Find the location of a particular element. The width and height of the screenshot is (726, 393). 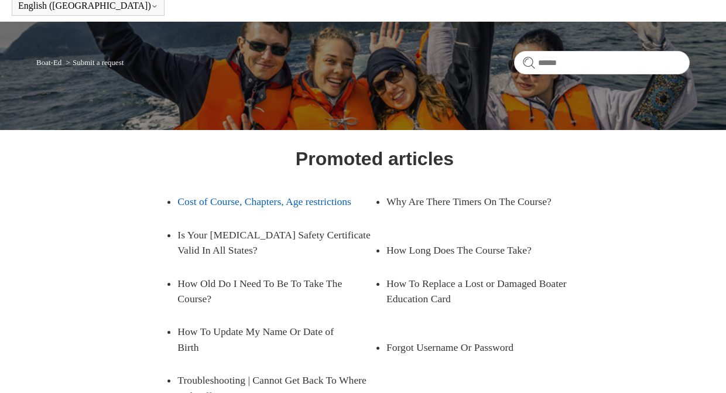

li: Boat-Ed is located at coordinates (50, 62).